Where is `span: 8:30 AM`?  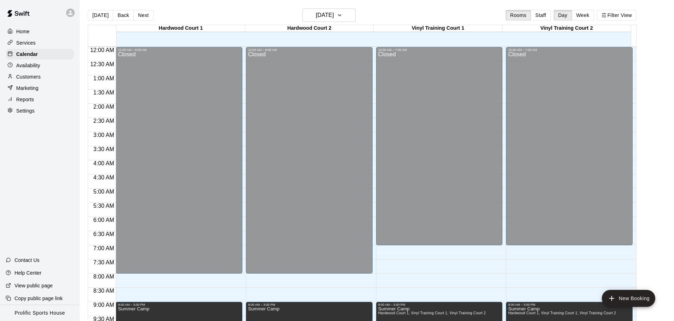
span: 8:30 AM is located at coordinates (104, 290).